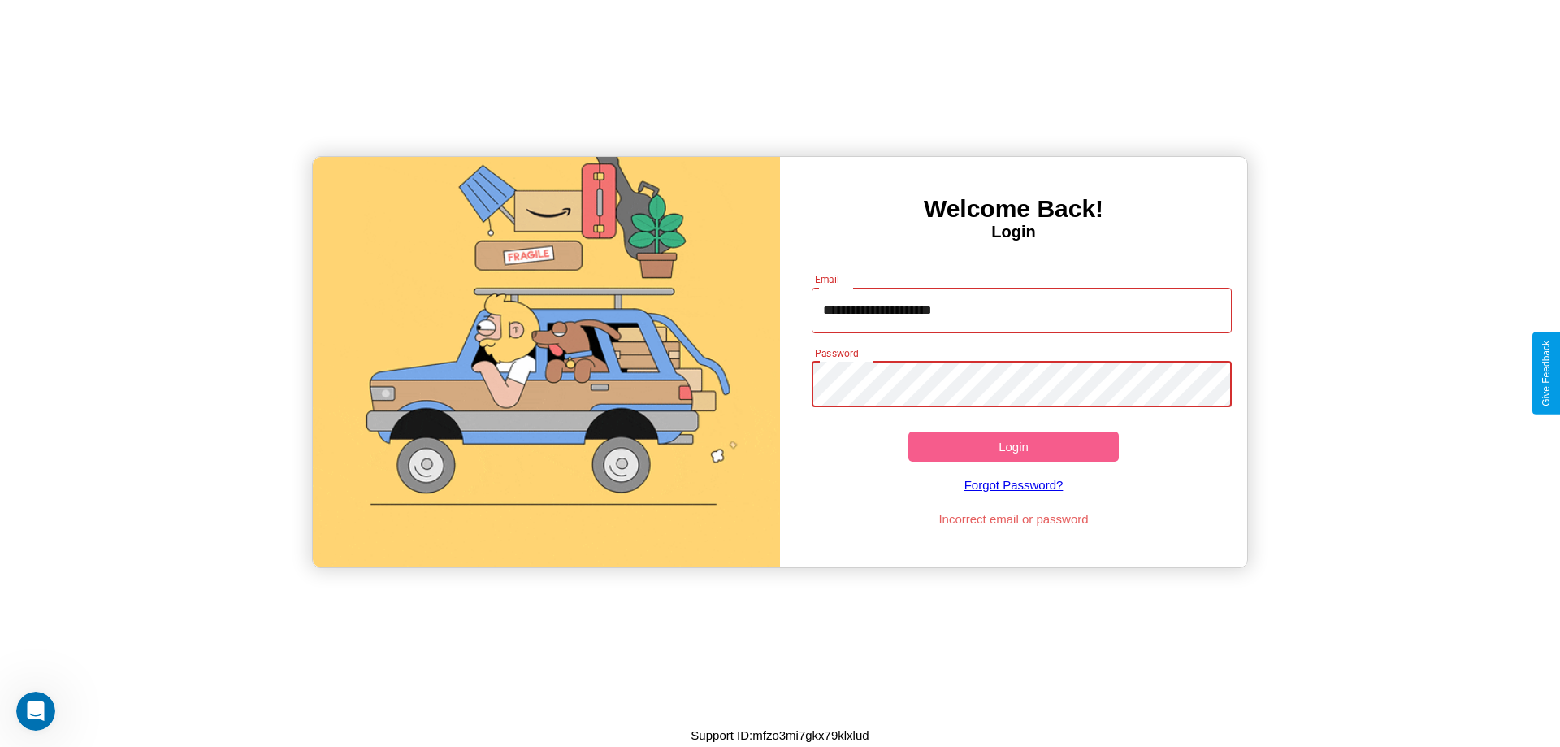 This screenshot has width=1560, height=747. What do you see at coordinates (1546, 373) in the screenshot?
I see `div: Give Feedback` at bounding box center [1546, 373].